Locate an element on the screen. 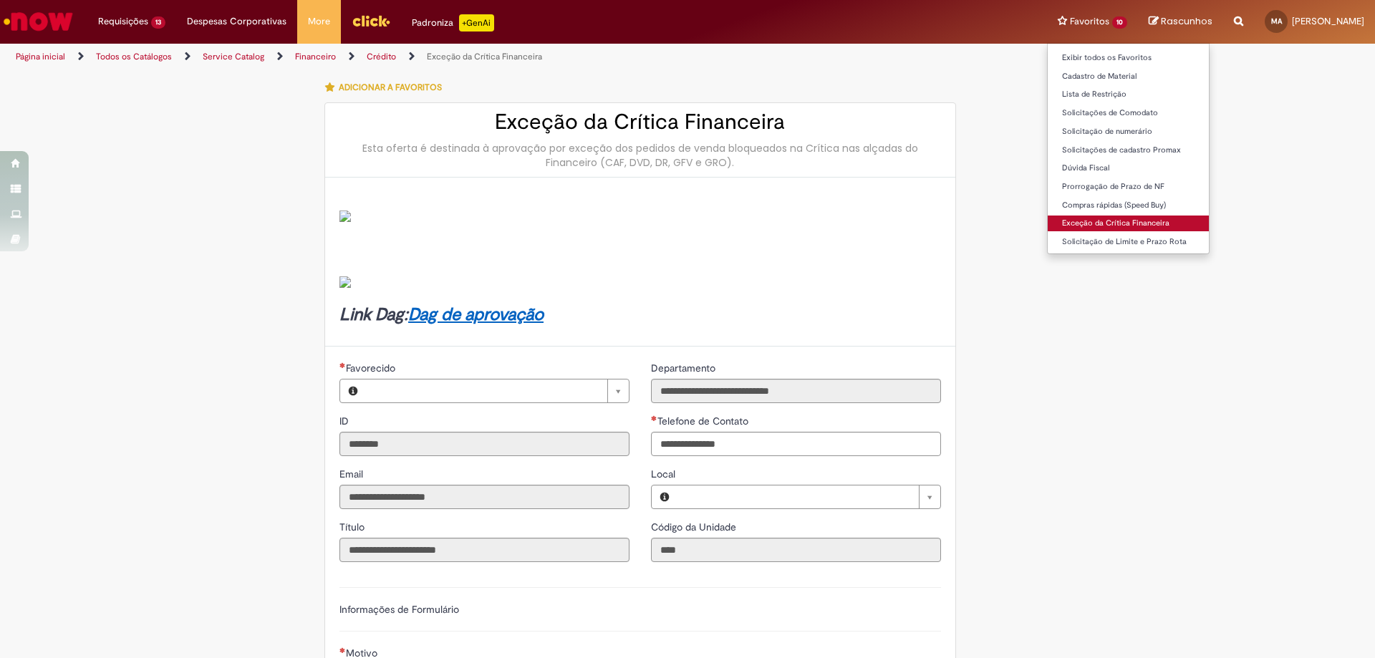  input: Telefone de Contato is located at coordinates (795, 444).